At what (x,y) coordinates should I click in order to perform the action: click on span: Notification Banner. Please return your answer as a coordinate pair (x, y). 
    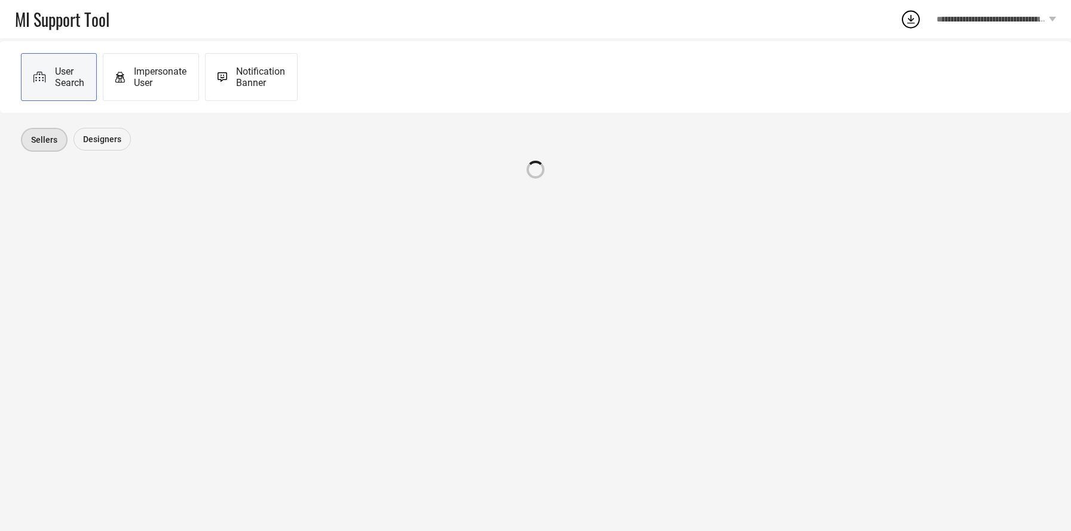
    Looking at the image, I should click on (261, 77).